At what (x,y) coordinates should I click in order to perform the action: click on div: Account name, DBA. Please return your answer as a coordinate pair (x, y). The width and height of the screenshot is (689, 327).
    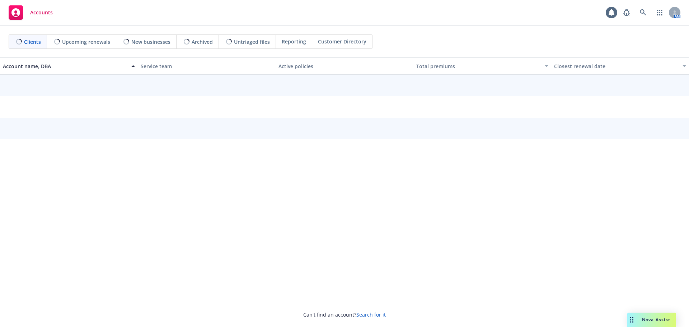
    Looking at the image, I should click on (65, 66).